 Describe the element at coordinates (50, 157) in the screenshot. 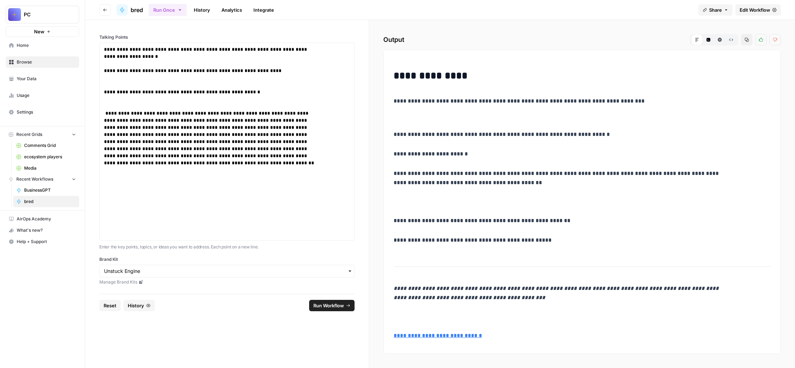

I see `span: ecosystem players` at that location.